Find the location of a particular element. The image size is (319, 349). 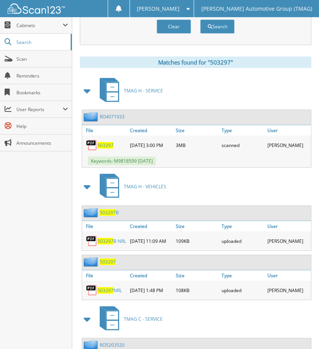

span: Search is located at coordinates (42, 42).